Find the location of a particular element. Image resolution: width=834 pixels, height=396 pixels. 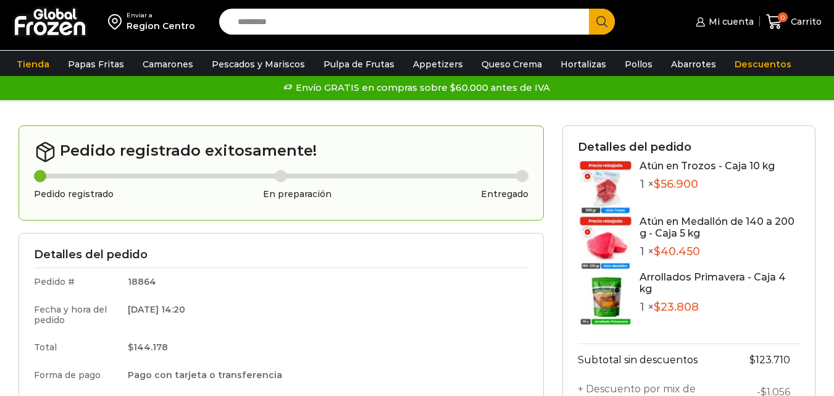

a: Arrollados Primavera - Caja 4 kg is located at coordinates (712, 283).